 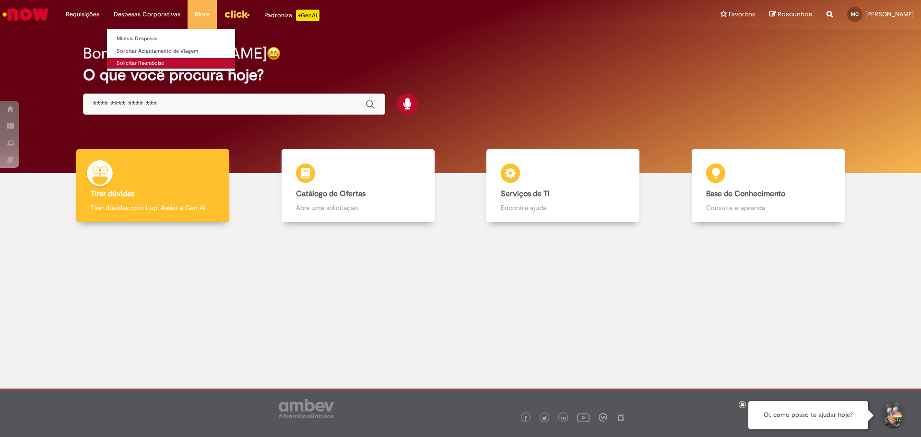 I want to click on img: click_logo_yellow_360x200.png, so click(x=237, y=14).